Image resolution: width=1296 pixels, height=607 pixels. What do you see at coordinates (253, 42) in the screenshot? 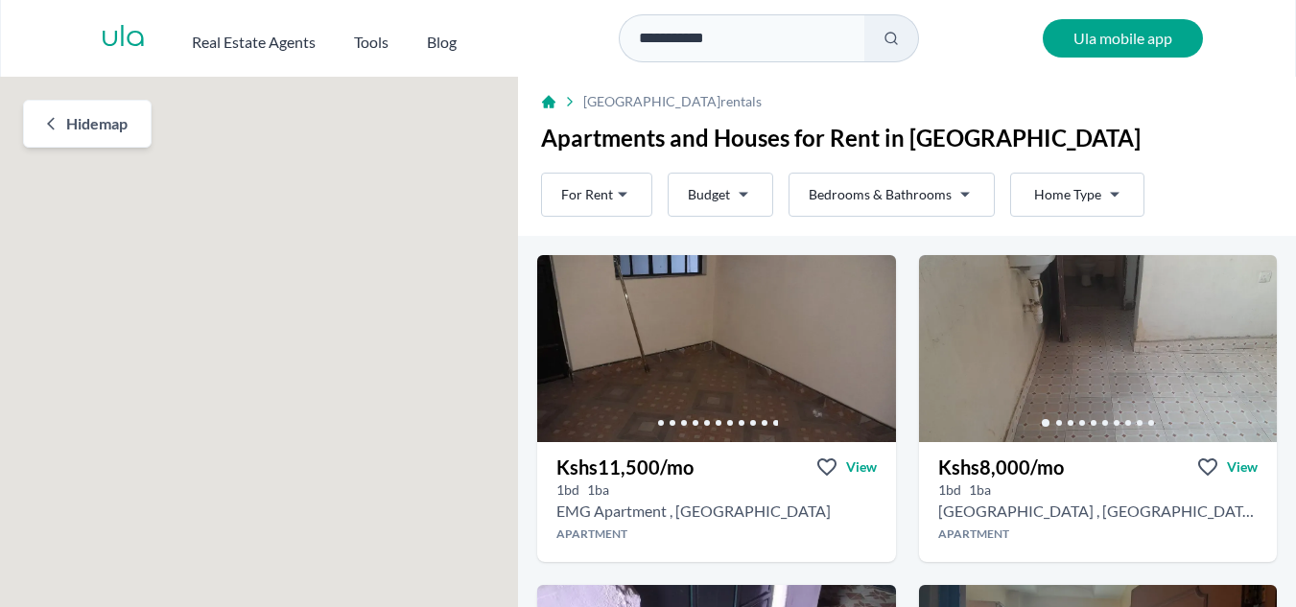
I see `h2: Real Estate Agents` at bounding box center [253, 42].